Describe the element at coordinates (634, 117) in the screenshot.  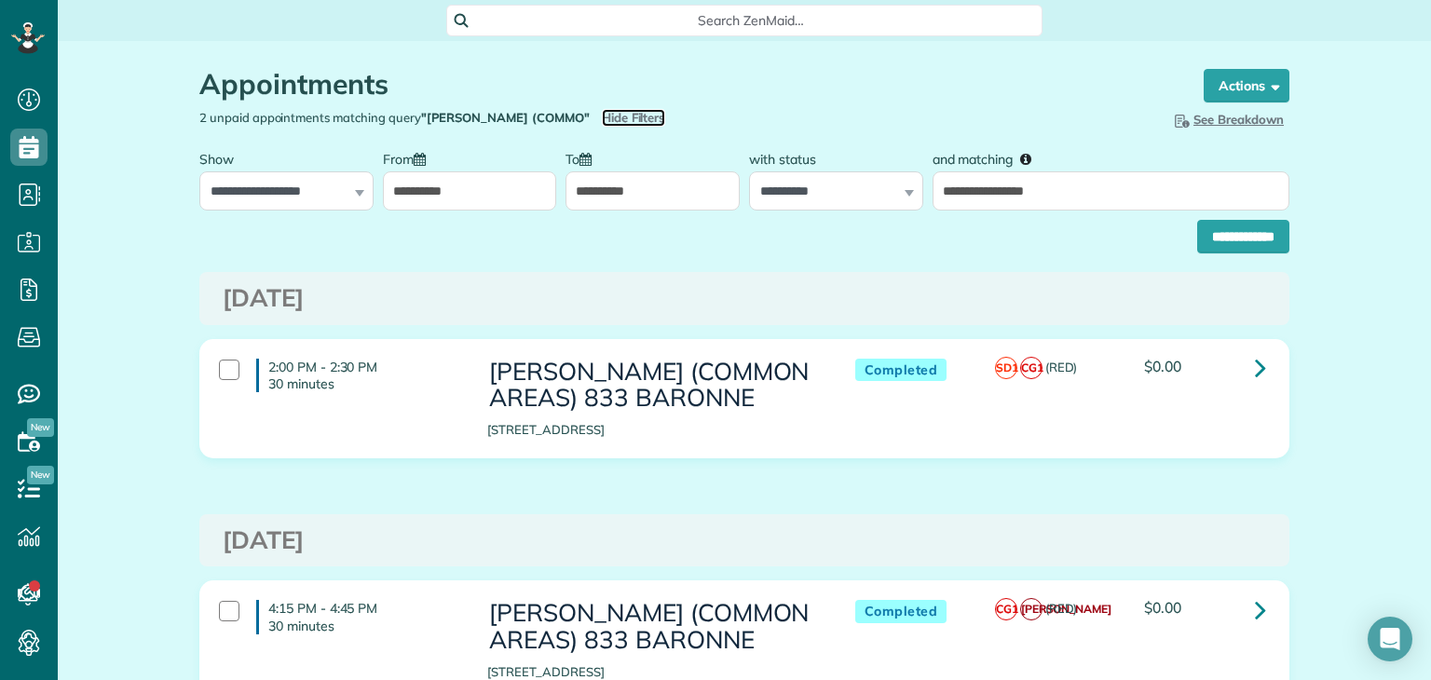
I see `a: Hide Filters` at that location.